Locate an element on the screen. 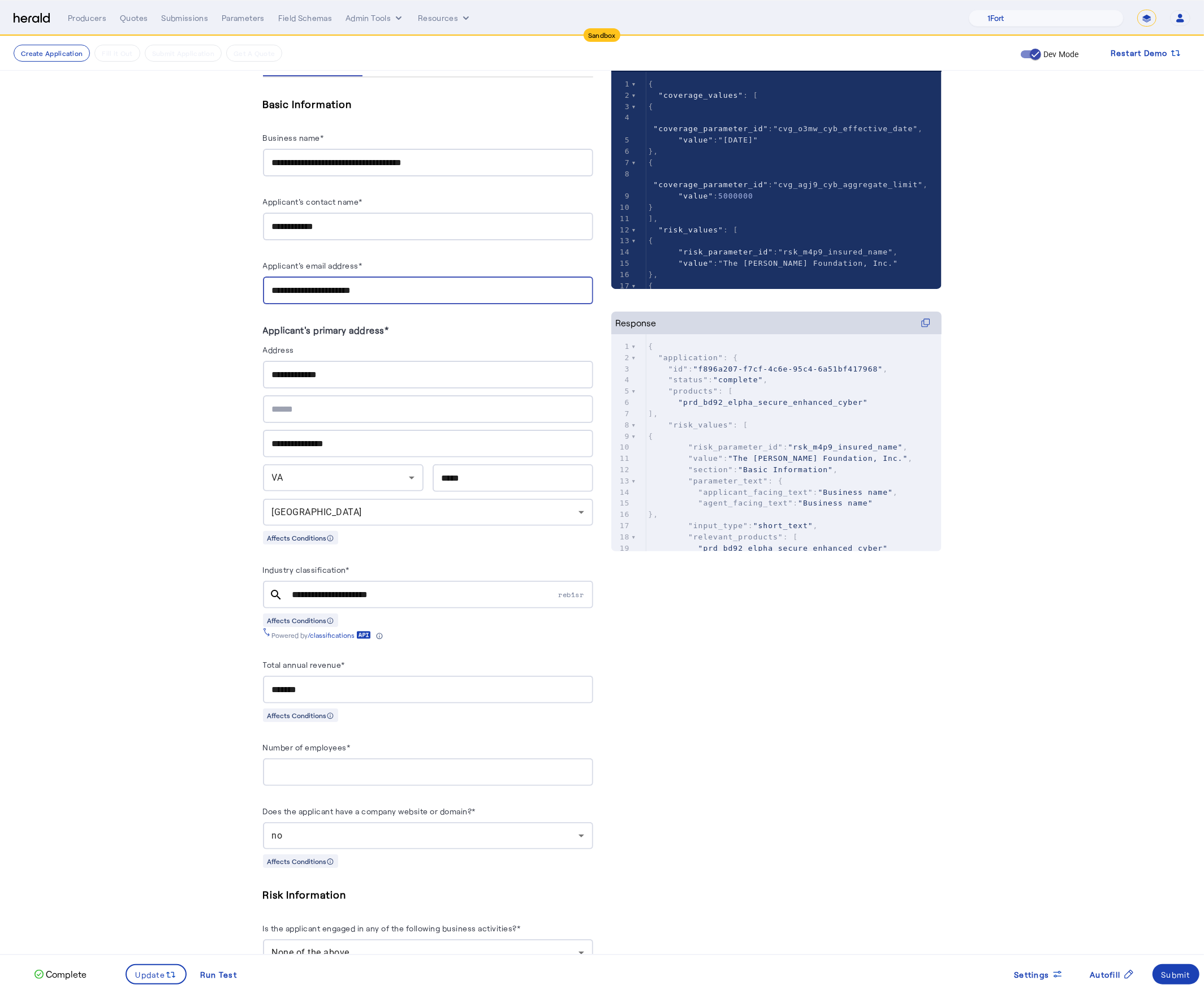 This screenshot has height=989, width=1204. button: Fill it Out is located at coordinates (117, 53).